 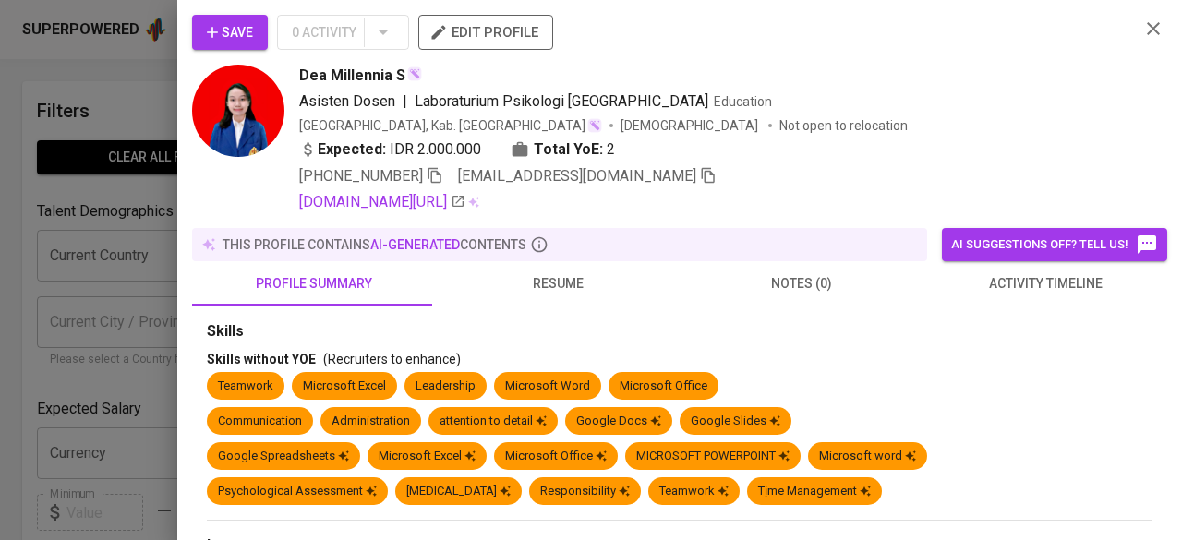 What do you see at coordinates (802, 284) in the screenshot?
I see `span: notes (0)` at bounding box center [802, 284].